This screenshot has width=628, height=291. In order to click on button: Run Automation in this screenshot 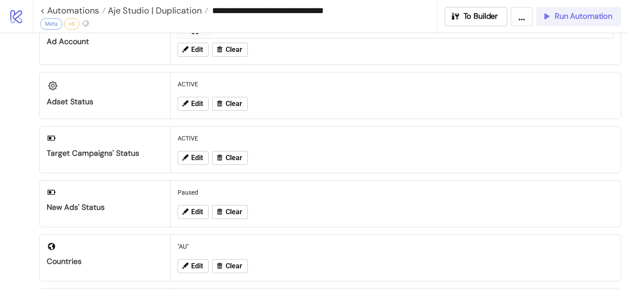, I will do `click(579, 17)`.